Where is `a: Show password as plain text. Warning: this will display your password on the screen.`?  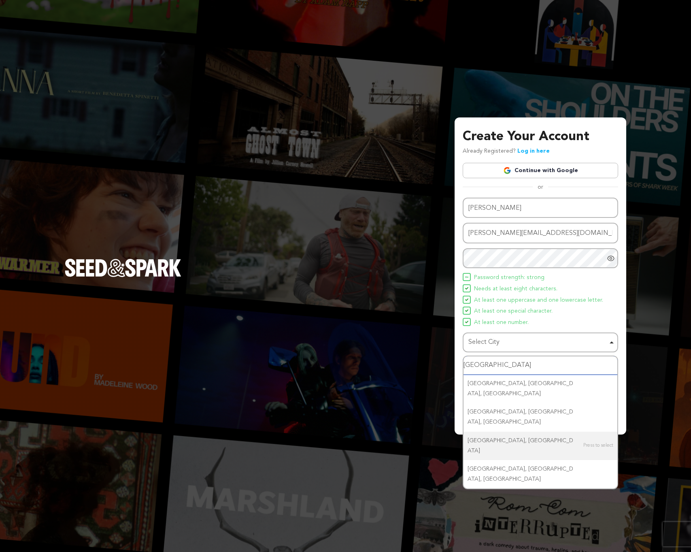
a: Show password as plain text. Warning: this will display your password on the screen. is located at coordinates (611, 258).